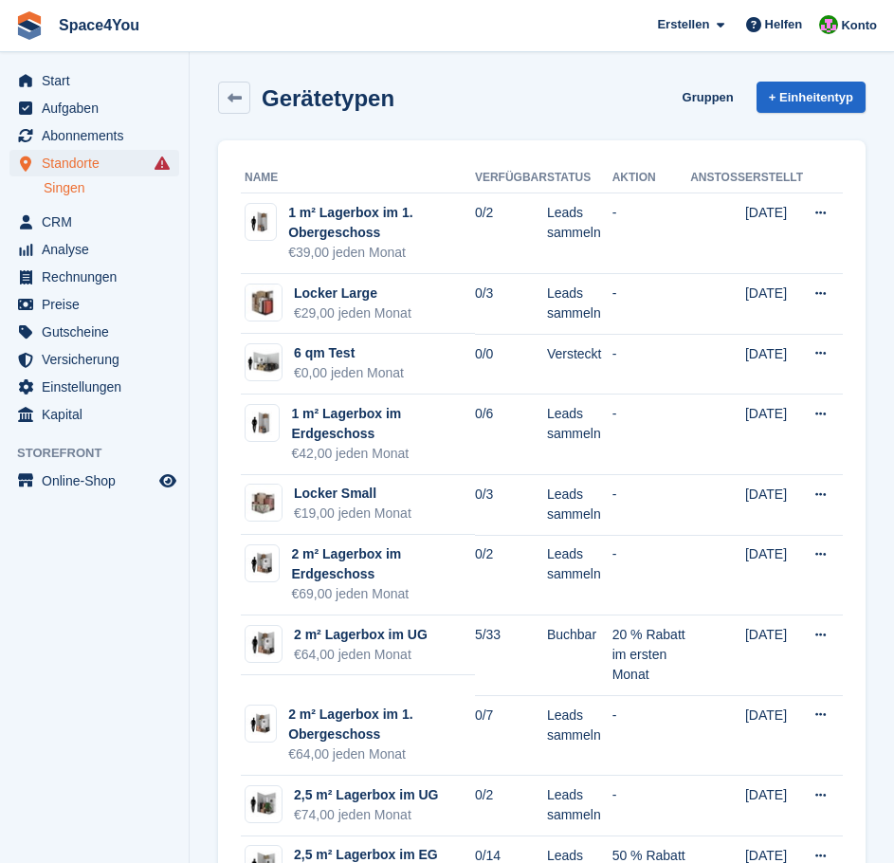 The height and width of the screenshot is (863, 894). Describe the element at coordinates (99, 249) in the screenshot. I see `span: Analyse` at that location.